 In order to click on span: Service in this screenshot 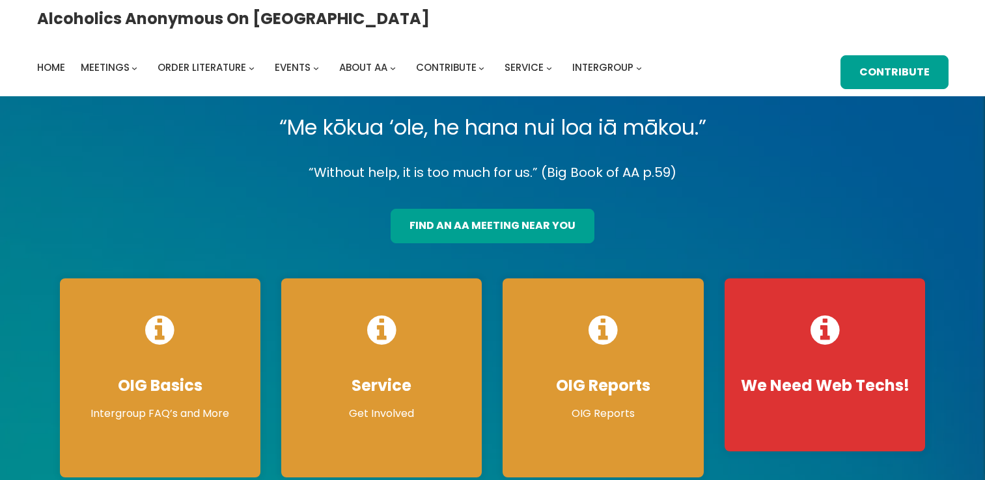, I will do `click(524, 67)`.